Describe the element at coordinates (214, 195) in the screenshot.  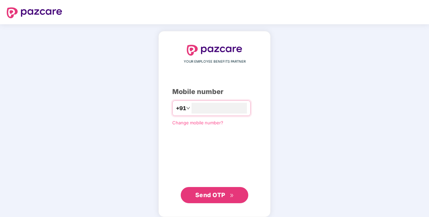
I see `button: Send OTPdouble-right` at that location.